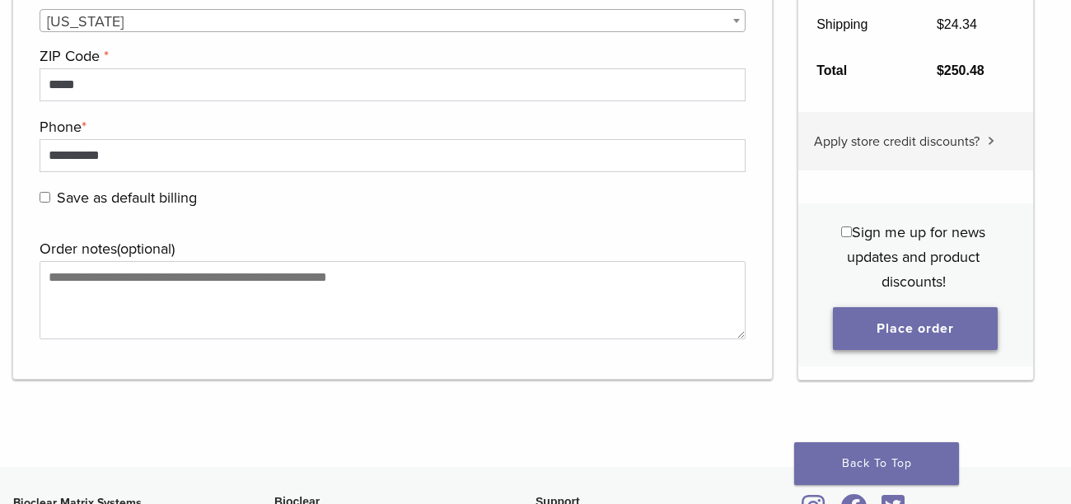  I want to click on button: Place order, so click(915, 328).